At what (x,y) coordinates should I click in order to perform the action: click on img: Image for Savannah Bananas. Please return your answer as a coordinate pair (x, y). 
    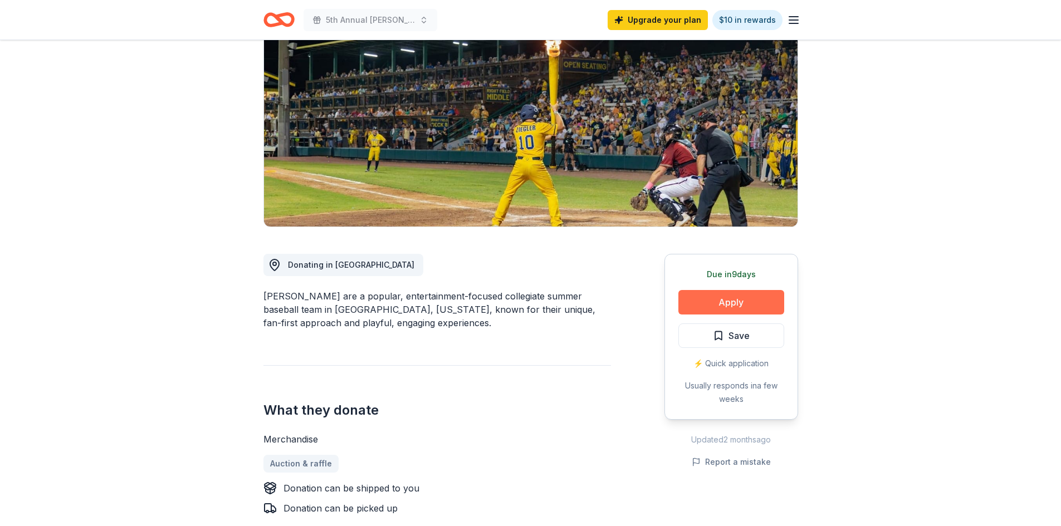
    Looking at the image, I should click on (531, 120).